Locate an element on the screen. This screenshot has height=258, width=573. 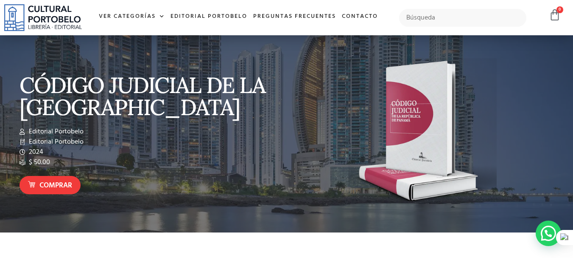
a: Comprar is located at coordinates (50, 185).